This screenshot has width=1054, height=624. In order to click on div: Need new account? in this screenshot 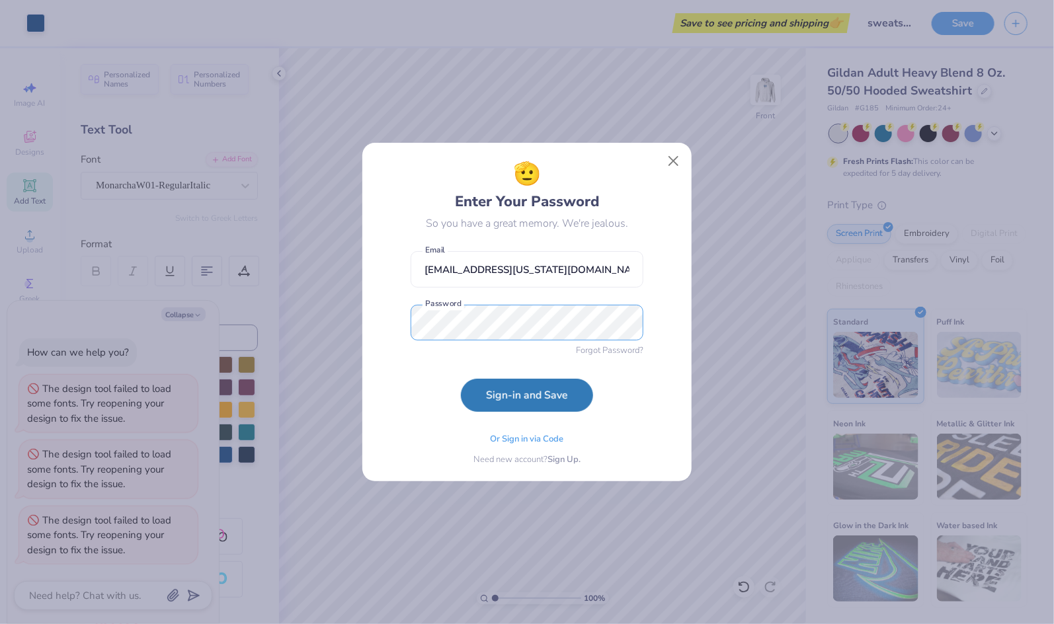, I will do `click(527, 460)`.